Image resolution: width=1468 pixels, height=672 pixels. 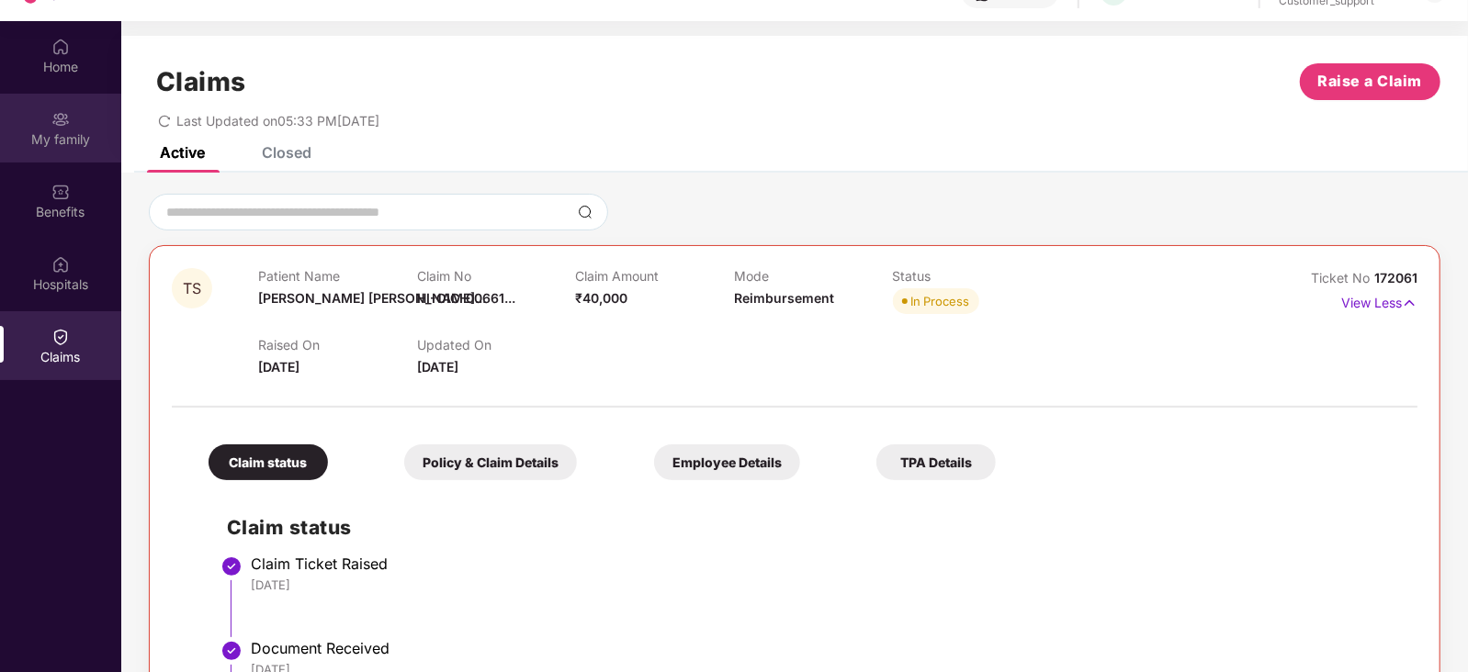 What do you see at coordinates (1342, 277) in the screenshot?
I see `span: Ticket No` at bounding box center [1342, 277].